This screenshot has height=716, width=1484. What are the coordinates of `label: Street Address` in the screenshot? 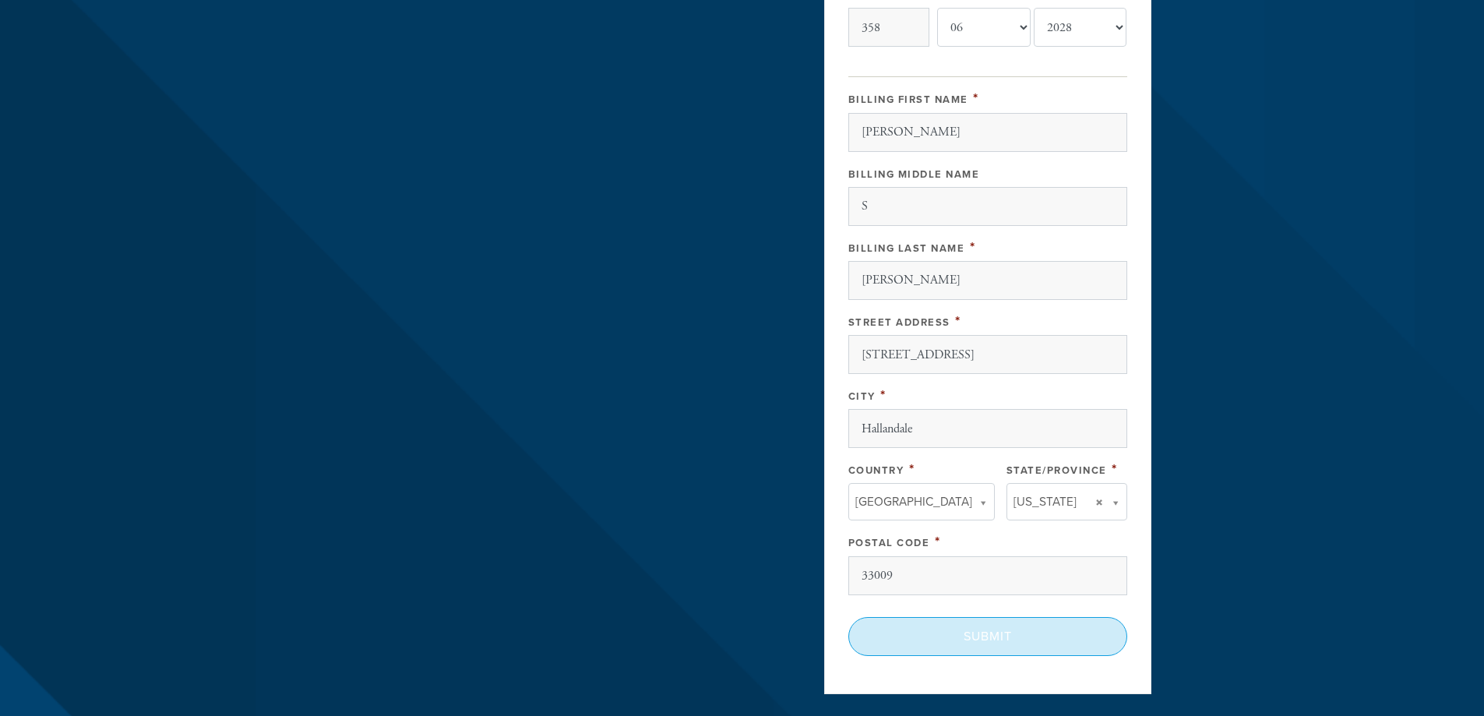 It's located at (899, 322).